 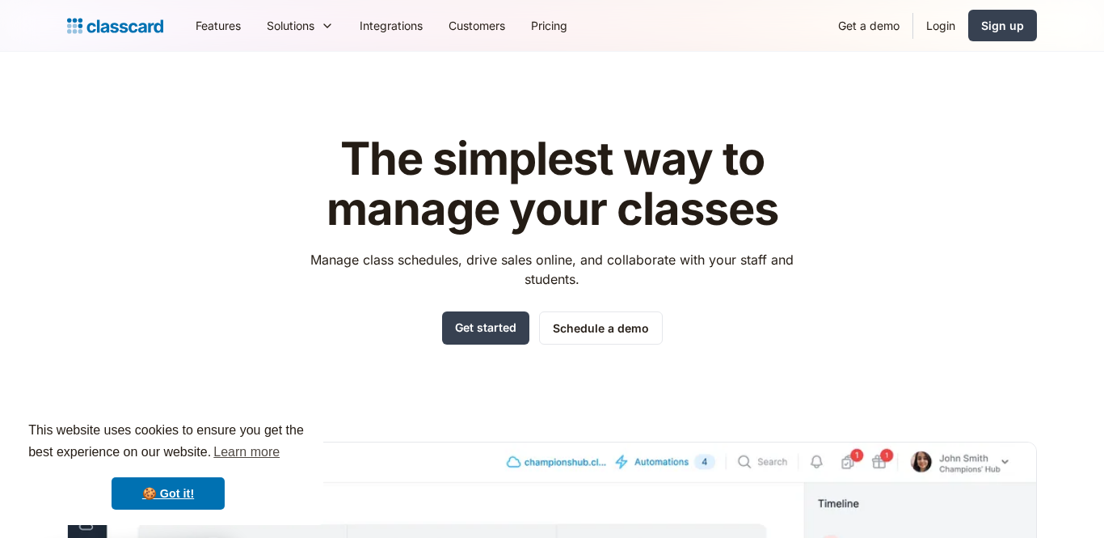 What do you see at coordinates (168, 465) in the screenshot?
I see `div: cookieconsent` at bounding box center [168, 465].